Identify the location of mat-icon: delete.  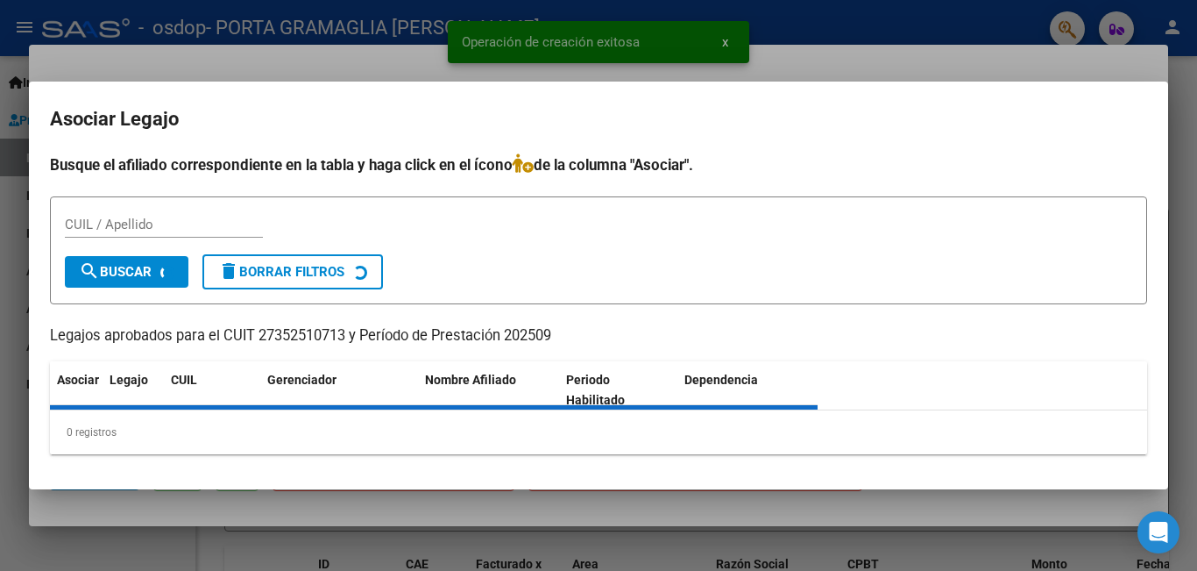
(229, 271).